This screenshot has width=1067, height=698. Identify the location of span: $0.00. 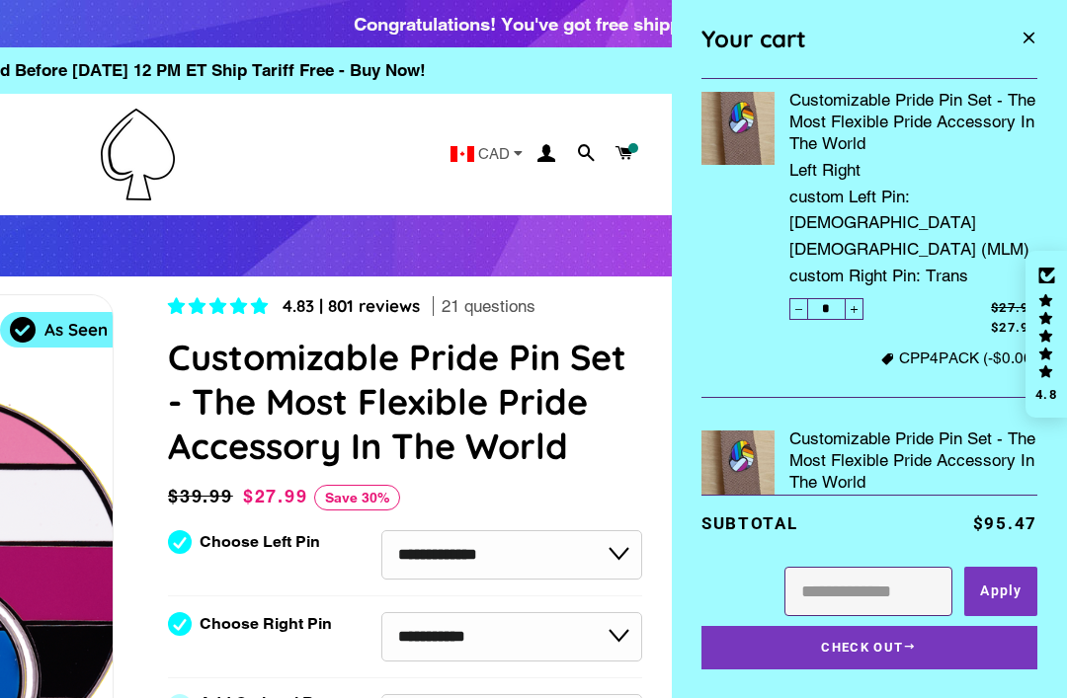
(1012, 358).